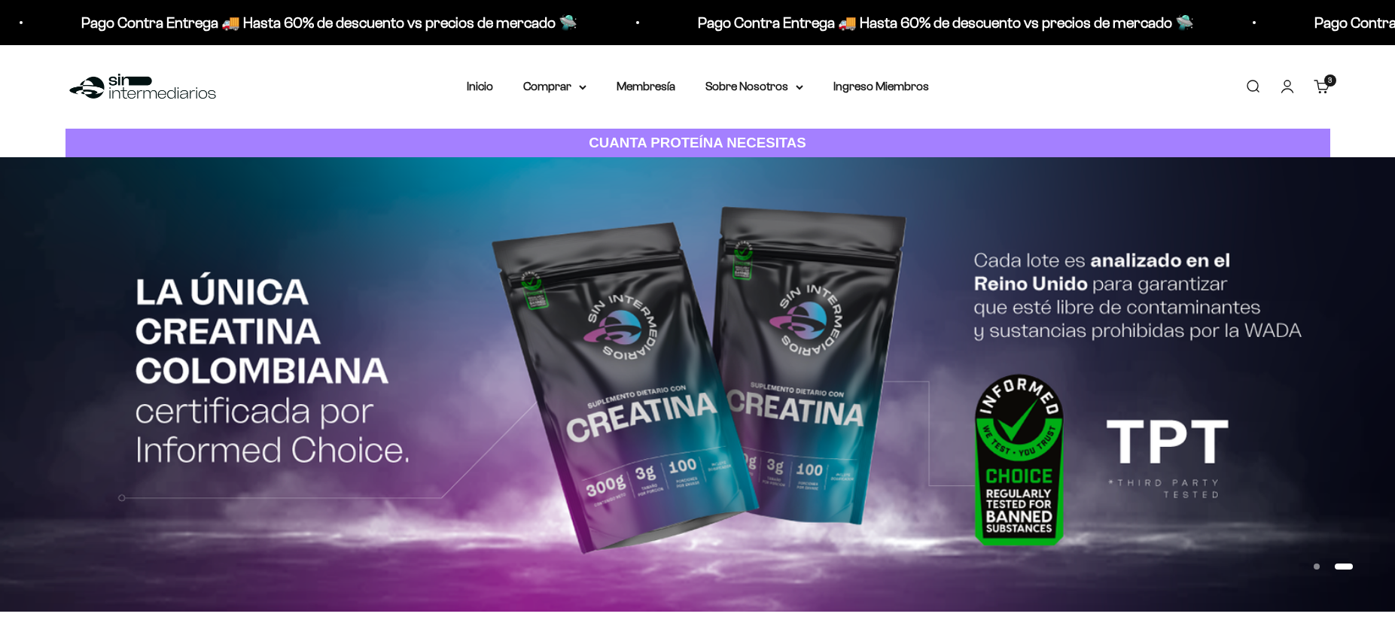 This screenshot has height=638, width=1395. Describe the element at coordinates (698, 143) in the screenshot. I see `a: CUANTA PROTEÍNA NECESITAS` at that location.